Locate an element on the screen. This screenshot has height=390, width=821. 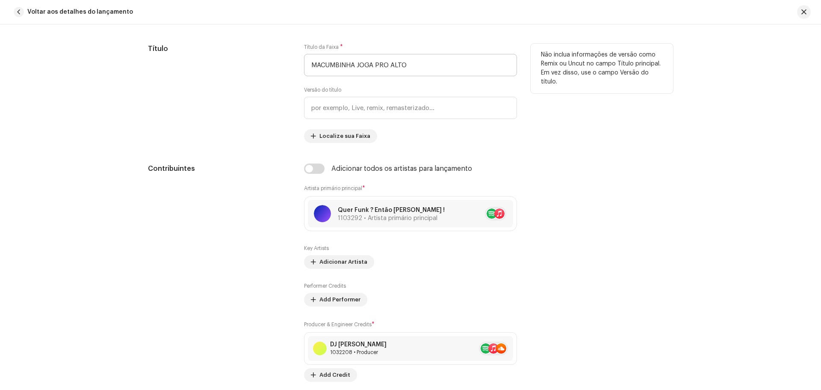
h5: Contribuintes is located at coordinates (219, 168).